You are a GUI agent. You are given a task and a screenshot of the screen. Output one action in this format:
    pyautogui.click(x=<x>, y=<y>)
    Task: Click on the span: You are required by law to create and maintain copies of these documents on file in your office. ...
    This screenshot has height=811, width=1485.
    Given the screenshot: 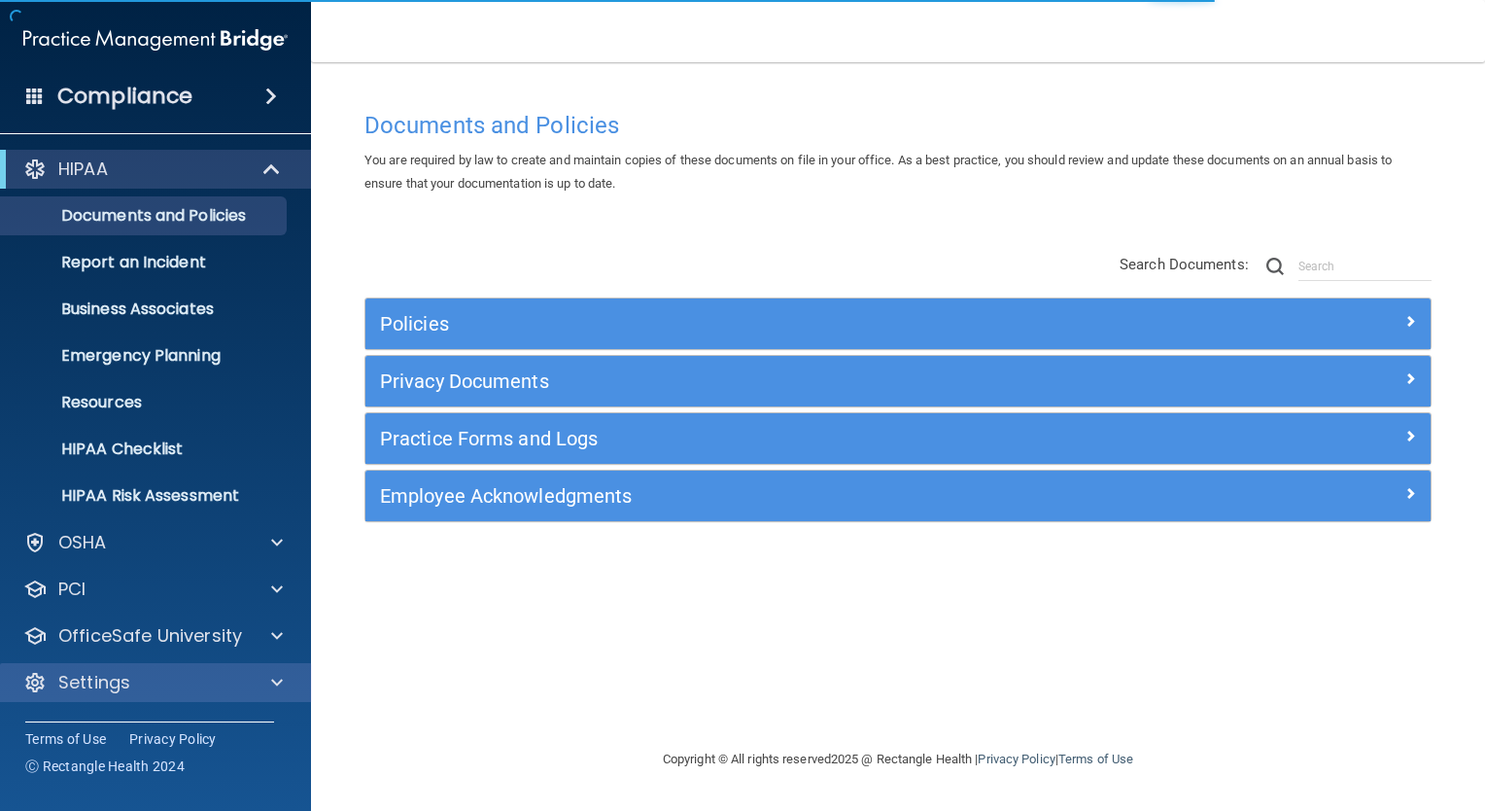 What is the action you would take?
    pyautogui.click(x=878, y=171)
    